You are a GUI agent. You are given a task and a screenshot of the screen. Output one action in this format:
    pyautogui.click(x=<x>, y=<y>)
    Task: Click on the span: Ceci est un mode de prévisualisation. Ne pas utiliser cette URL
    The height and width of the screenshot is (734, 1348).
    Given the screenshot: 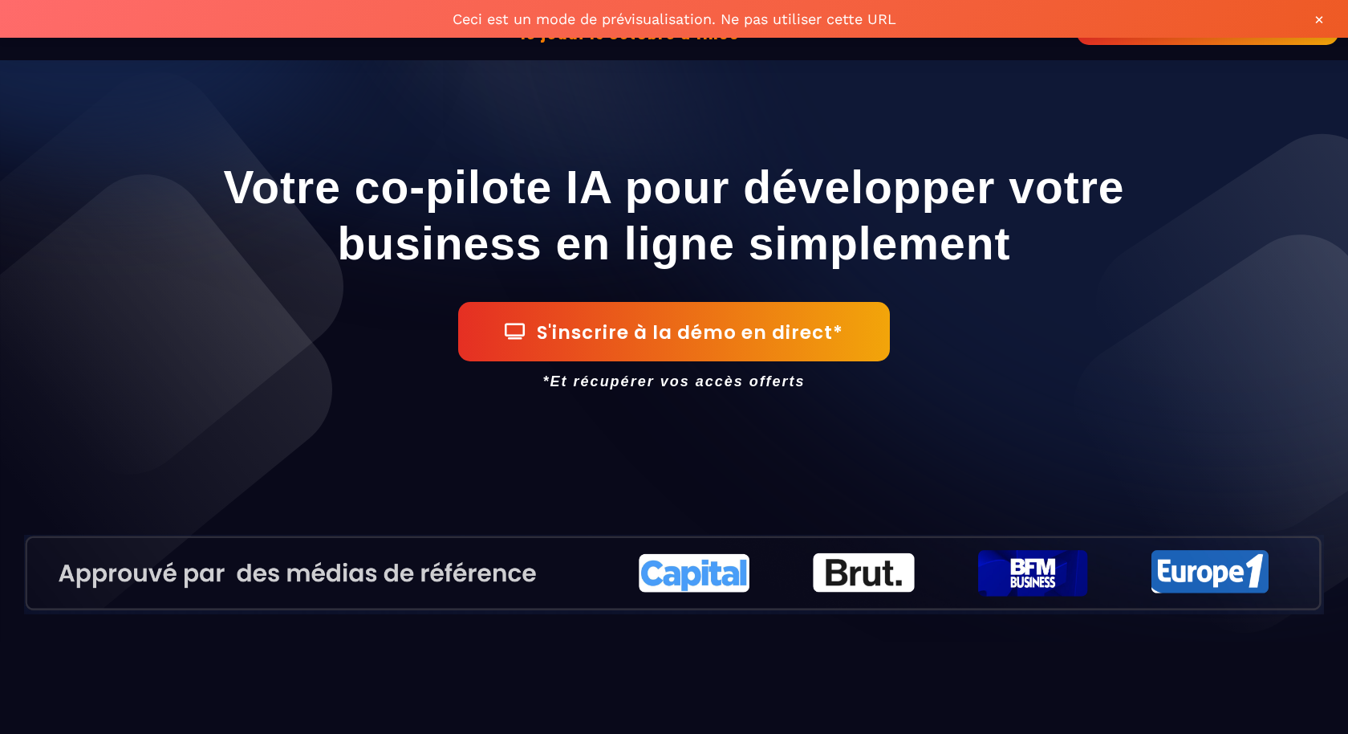 What is the action you would take?
    pyautogui.click(x=674, y=18)
    